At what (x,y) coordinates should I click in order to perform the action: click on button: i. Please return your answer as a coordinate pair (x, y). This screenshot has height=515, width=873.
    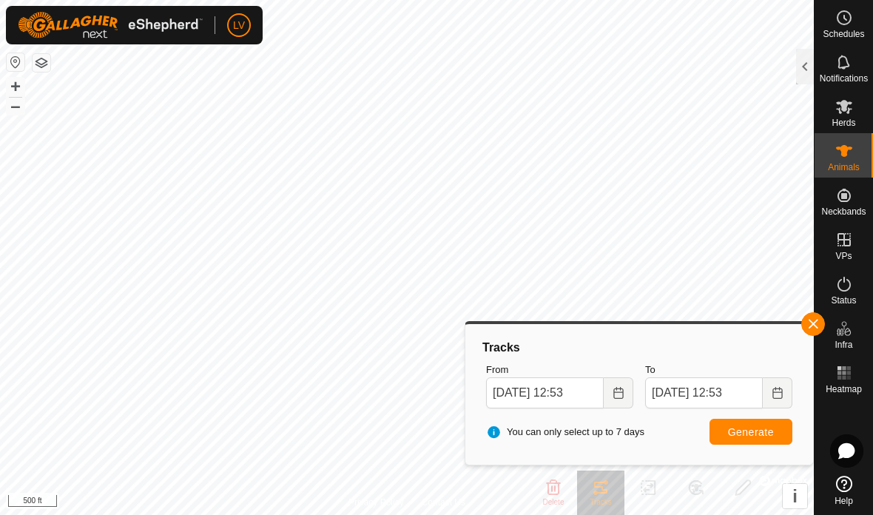
    Looking at the image, I should click on (795, 496).